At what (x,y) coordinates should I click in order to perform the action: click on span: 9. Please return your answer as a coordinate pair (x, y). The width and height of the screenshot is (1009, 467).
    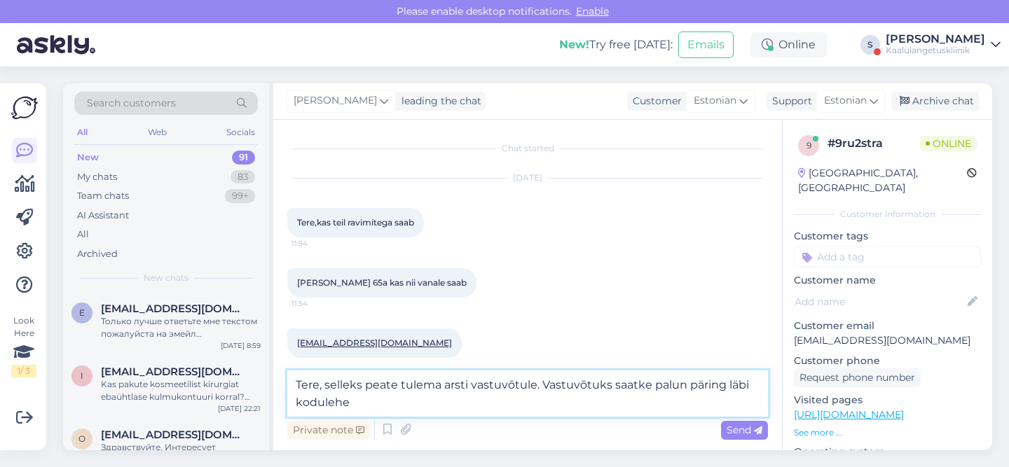
    Looking at the image, I should click on (808, 145).